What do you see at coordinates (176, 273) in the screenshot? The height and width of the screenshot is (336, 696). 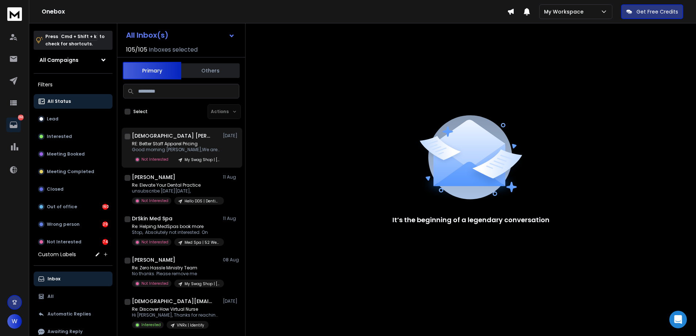 I see `p: No thanks. Please remove me` at bounding box center [176, 273].